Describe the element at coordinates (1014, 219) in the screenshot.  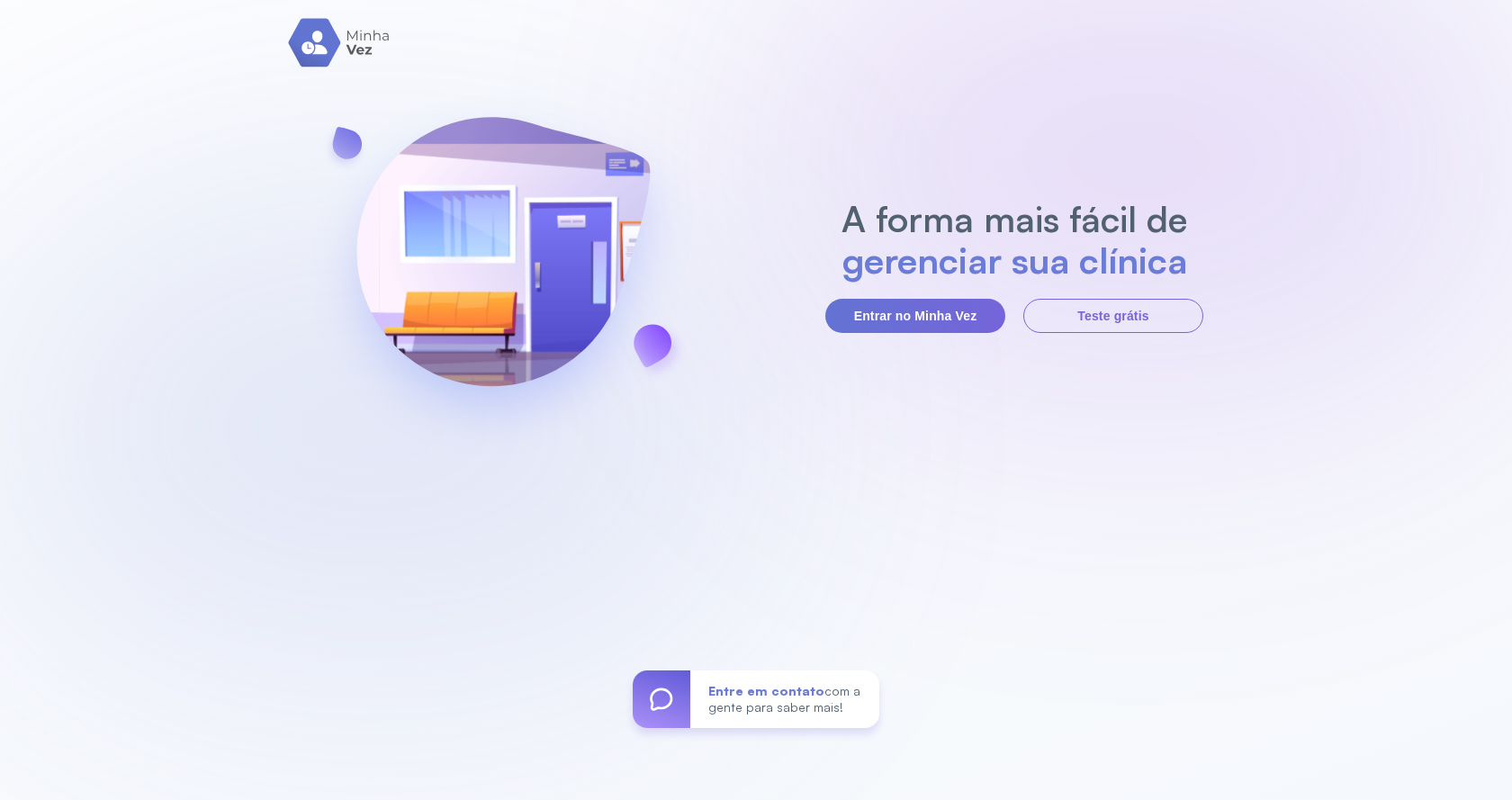
I see `h2: A forma mais fácil de` at that location.